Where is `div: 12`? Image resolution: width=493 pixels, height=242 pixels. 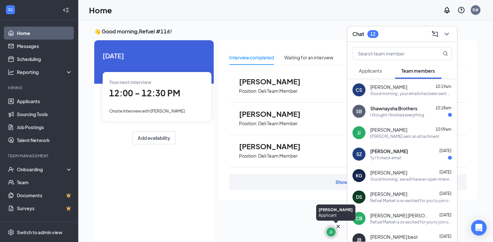 div: 12 is located at coordinates (373, 34).